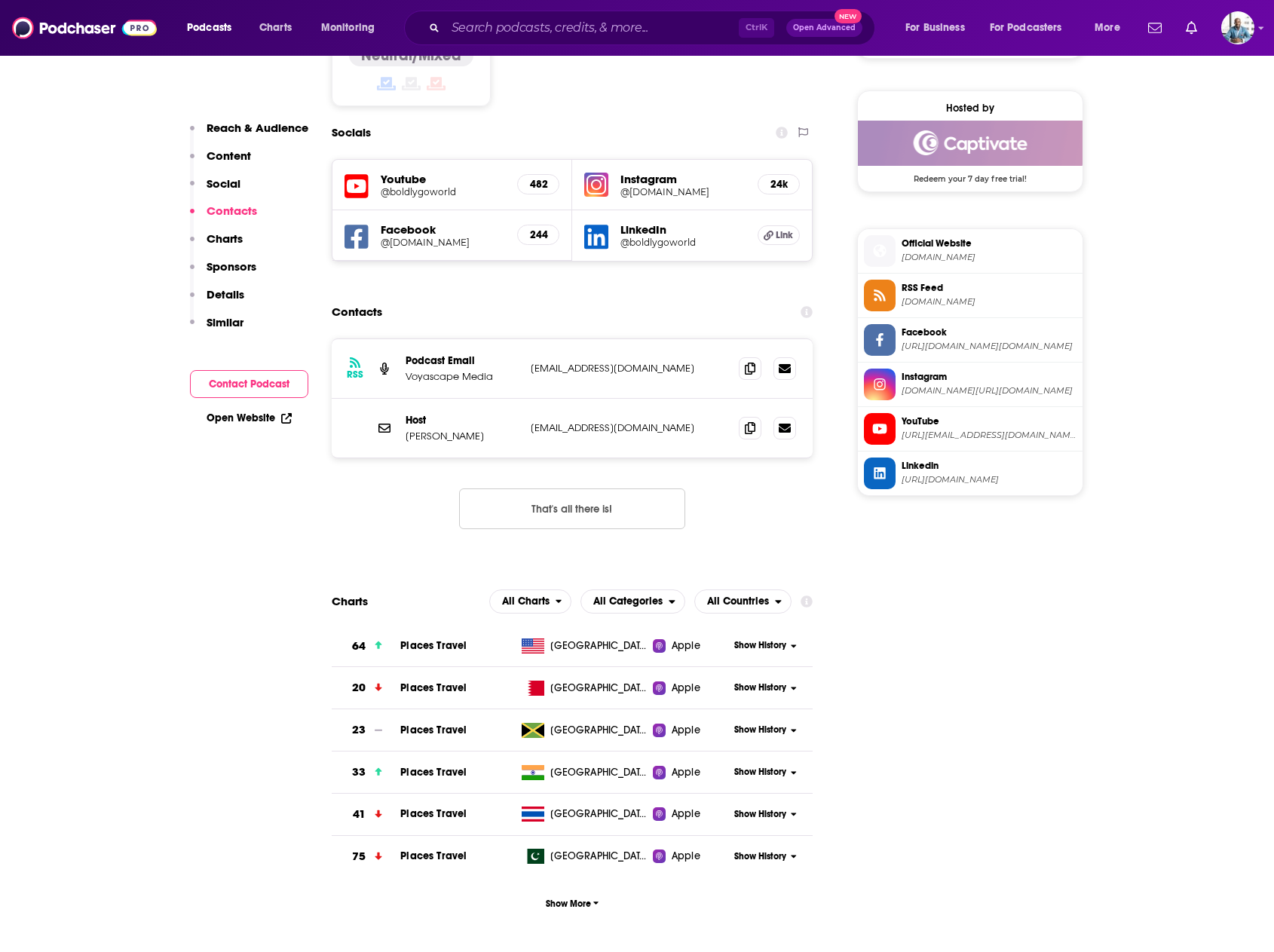  Describe the element at coordinates (223, 183) in the screenshot. I see `p: Social` at that location.